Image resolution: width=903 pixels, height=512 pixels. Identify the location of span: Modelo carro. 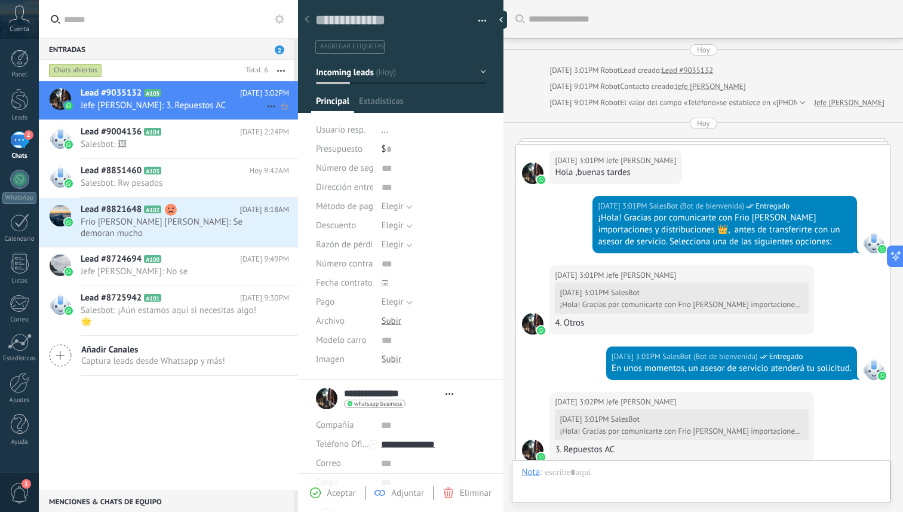
(341, 340).